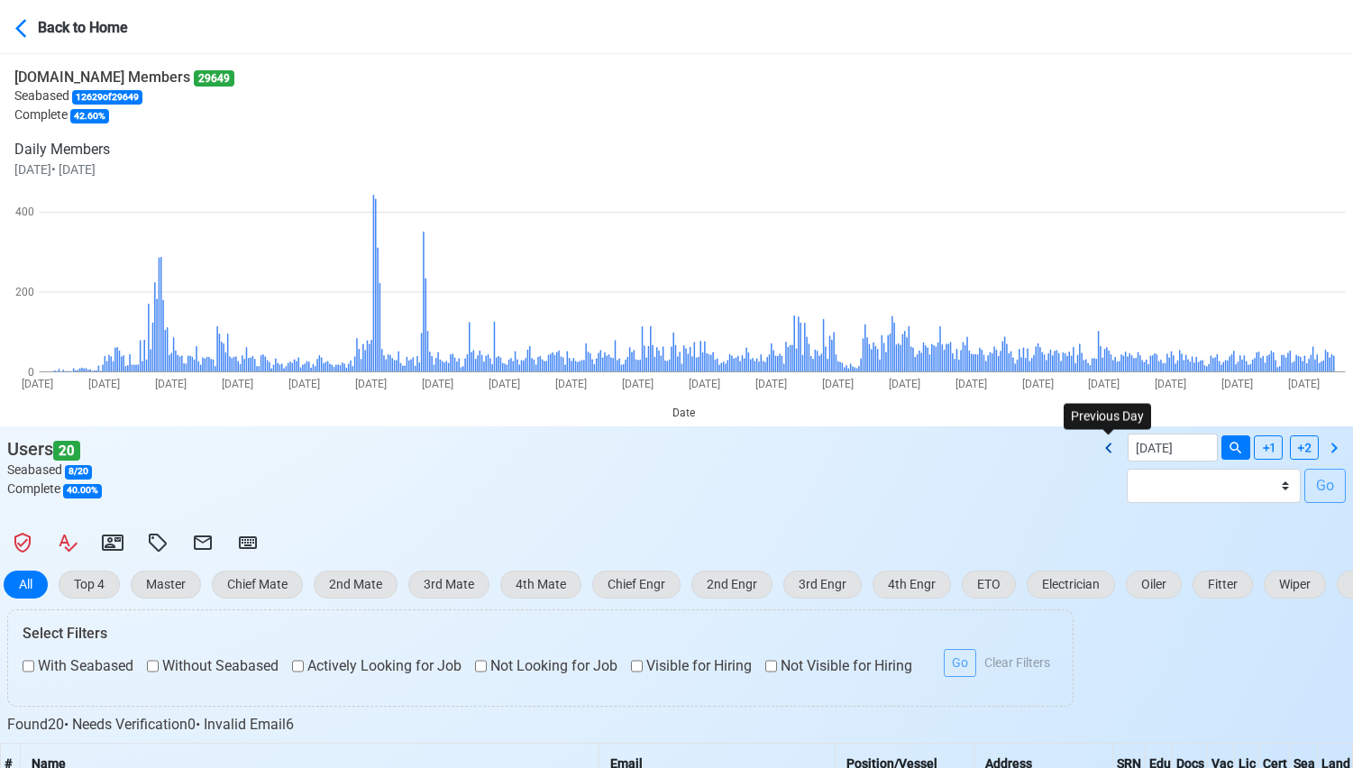  What do you see at coordinates (771, 666) in the screenshot?
I see `input: Not Visible for Hiring` at bounding box center [771, 666].